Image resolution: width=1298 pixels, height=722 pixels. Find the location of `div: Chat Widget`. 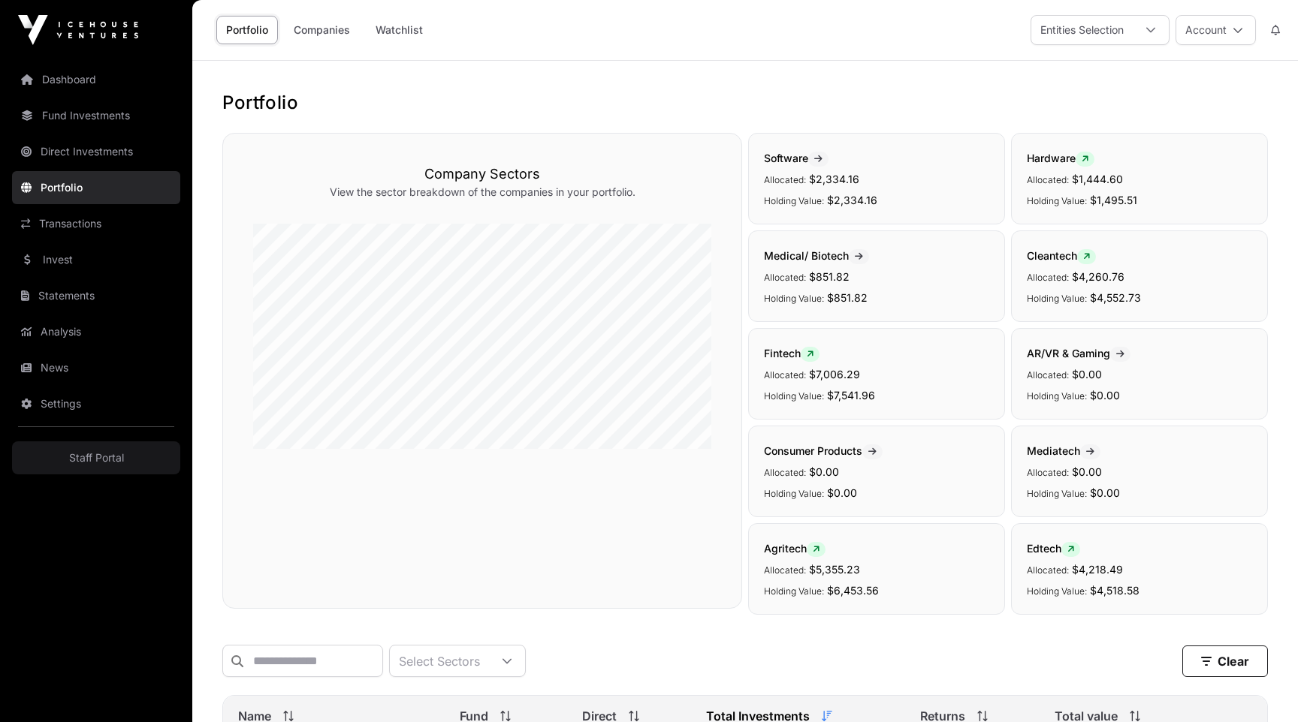

div: Chat Widget is located at coordinates (1260, 686).